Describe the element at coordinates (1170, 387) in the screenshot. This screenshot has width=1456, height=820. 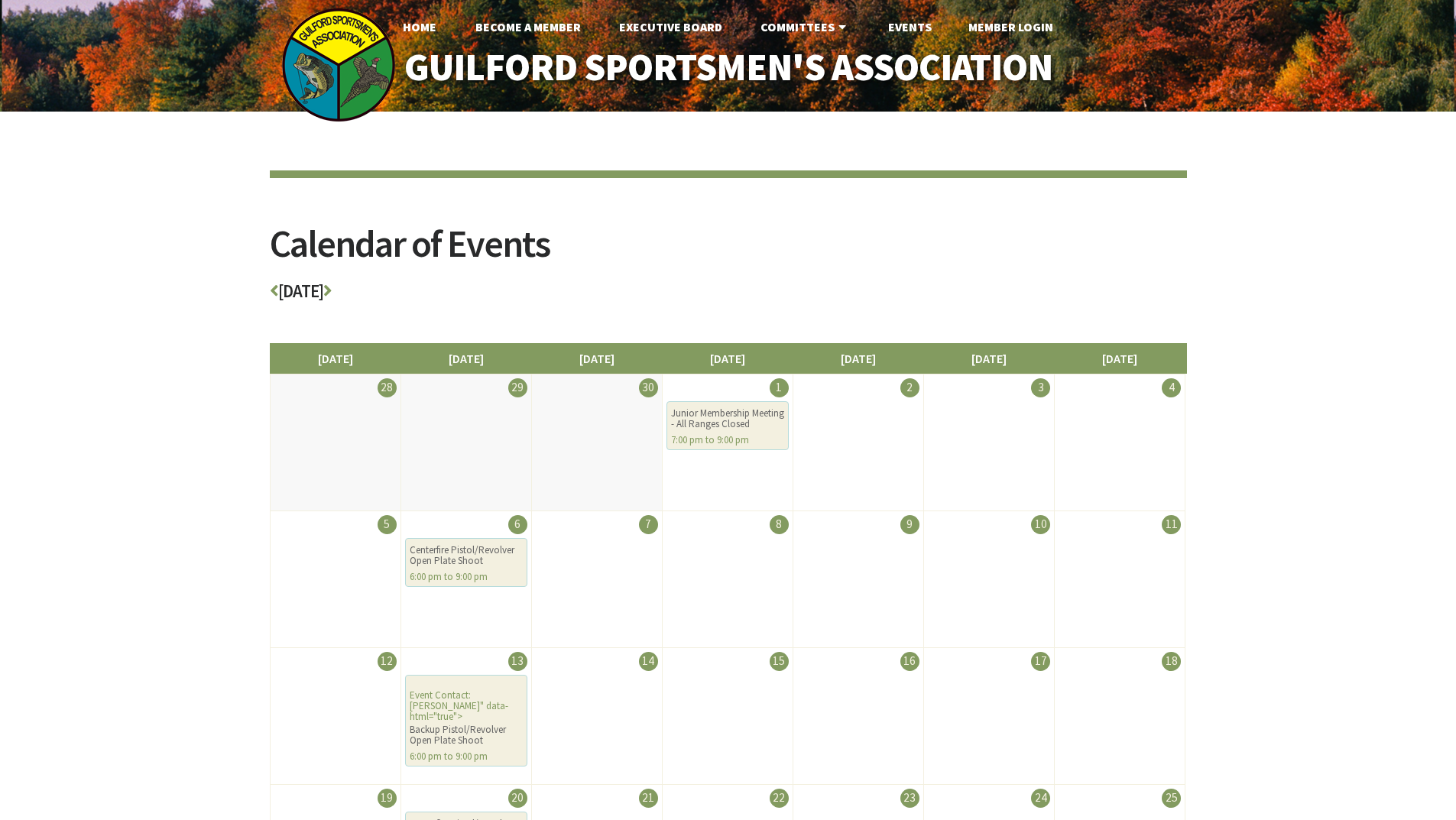
I see `div: 4` at that location.